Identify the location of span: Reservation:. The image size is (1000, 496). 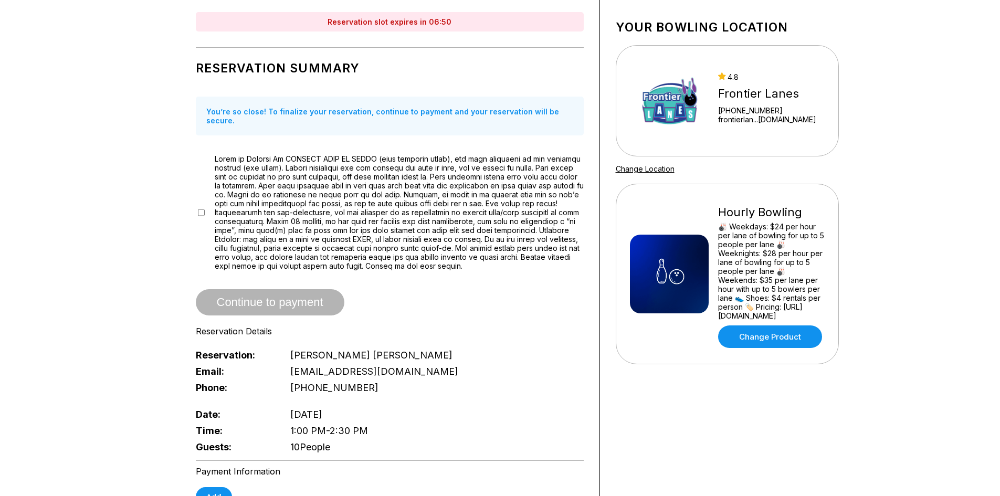
(235, 355).